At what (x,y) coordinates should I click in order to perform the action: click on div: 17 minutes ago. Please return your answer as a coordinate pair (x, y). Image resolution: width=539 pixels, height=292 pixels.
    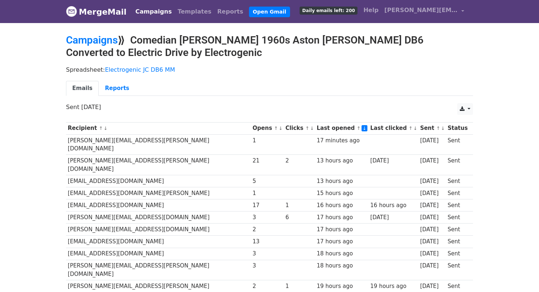
    Looking at the image, I should click on (342, 141).